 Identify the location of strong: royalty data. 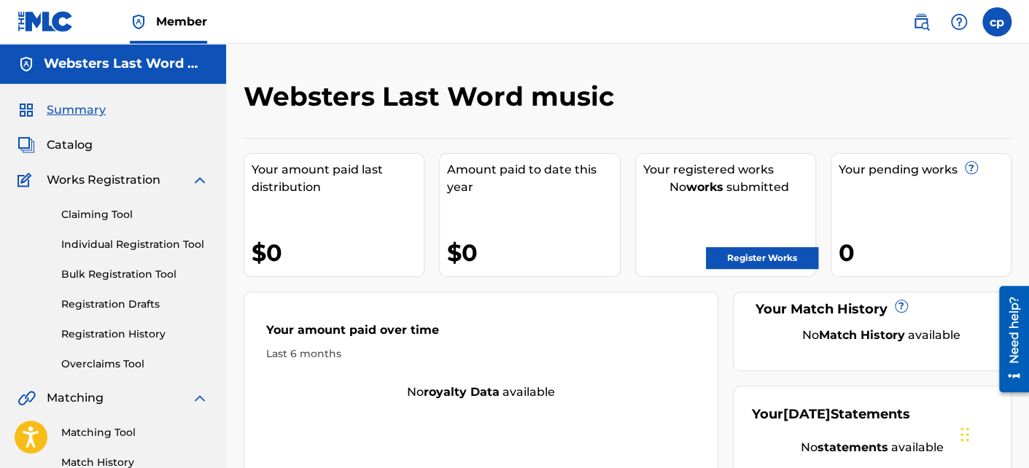
(462, 392).